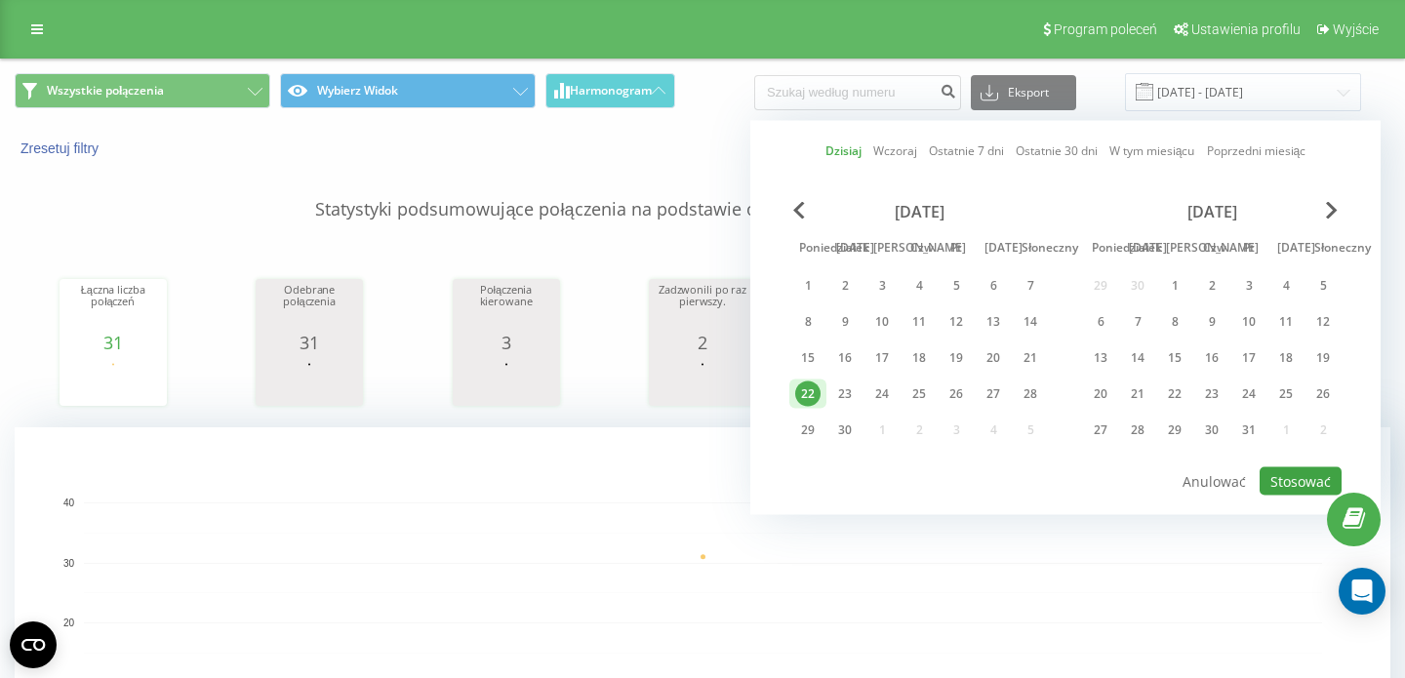 Image resolution: width=1405 pixels, height=678 pixels. Describe the element at coordinates (1101, 430) in the screenshot. I see `div: Poniedziałek, 27 października 2025` at that location.